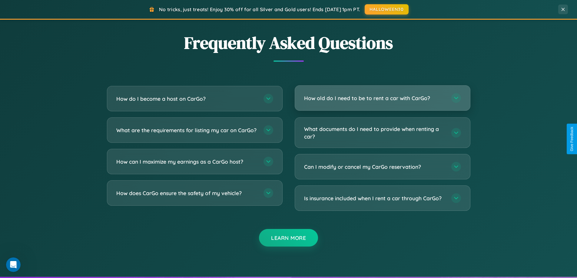 The height and width of the screenshot is (278, 577). I want to click on h3: How do I become a host on CarGo?, so click(187, 99).